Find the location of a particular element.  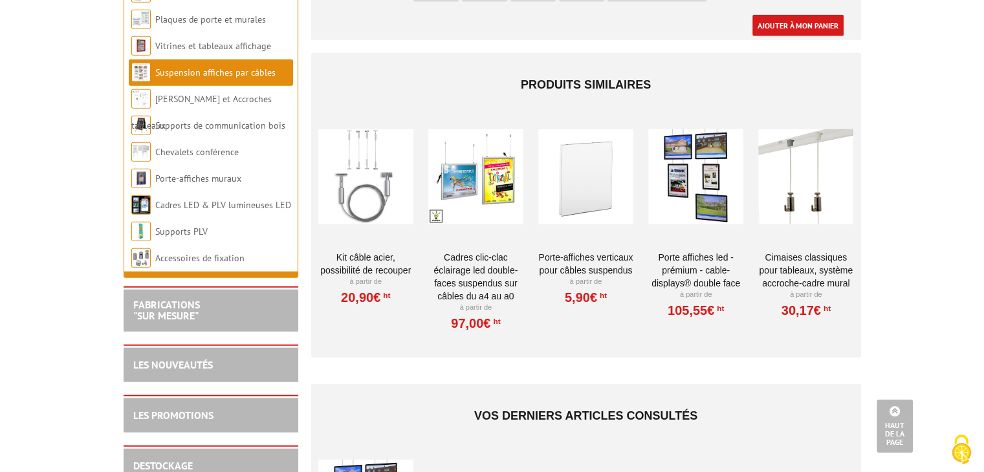

img: Cookies (fenêtre modale) is located at coordinates (961, 450).